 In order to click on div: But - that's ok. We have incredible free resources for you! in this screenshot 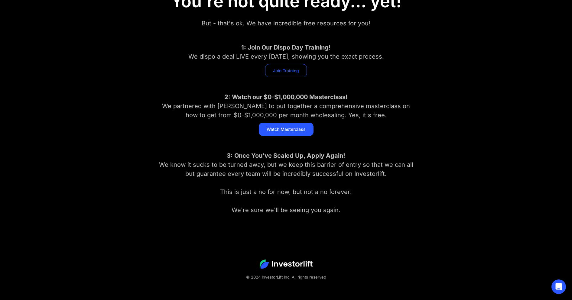, I will do `click(286, 23)`.